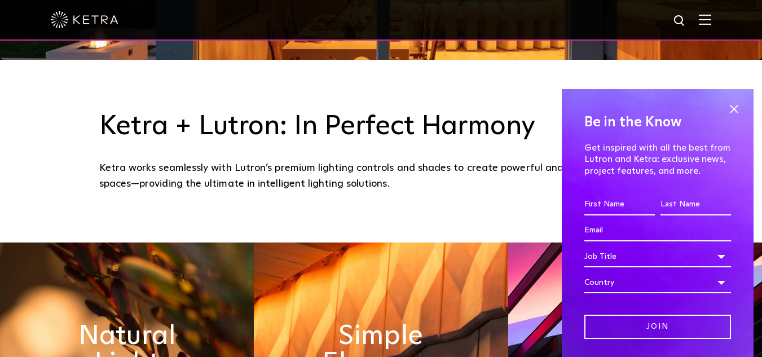 The height and width of the screenshot is (357, 762). Describe the element at coordinates (705, 19) in the screenshot. I see `img: Hamburger%20Nav.svg` at that location.